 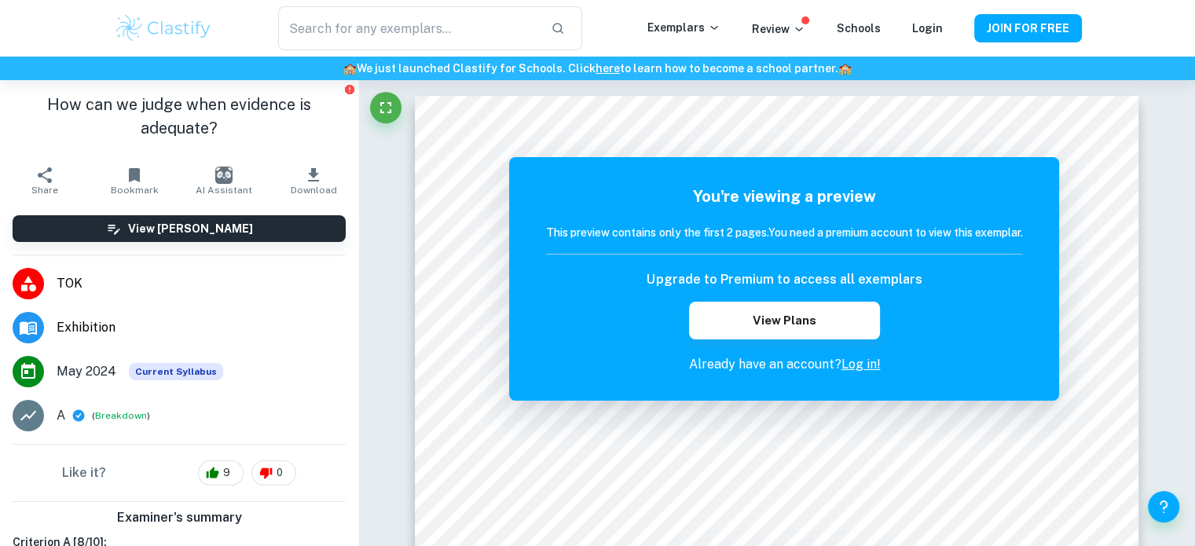 What do you see at coordinates (386, 108) in the screenshot?
I see `button: Fullscreen` at bounding box center [386, 108].